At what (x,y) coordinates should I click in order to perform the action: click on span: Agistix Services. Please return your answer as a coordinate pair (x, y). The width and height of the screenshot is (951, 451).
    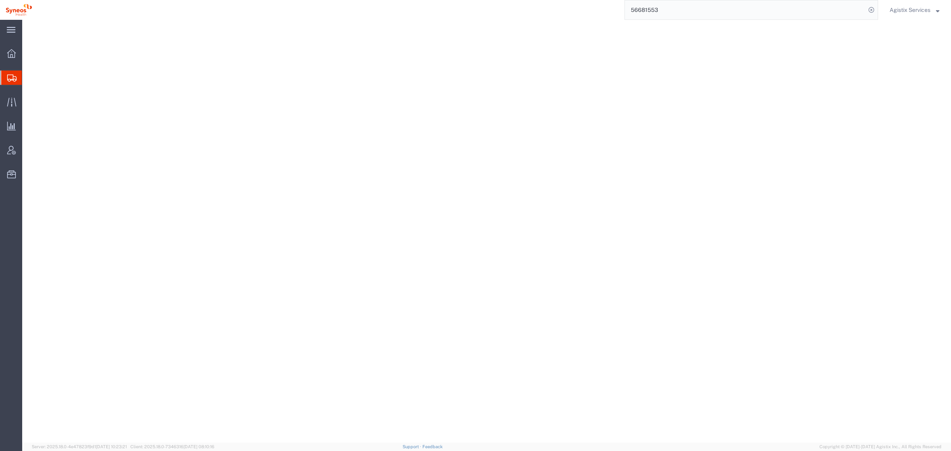
    Looking at the image, I should click on (909, 10).